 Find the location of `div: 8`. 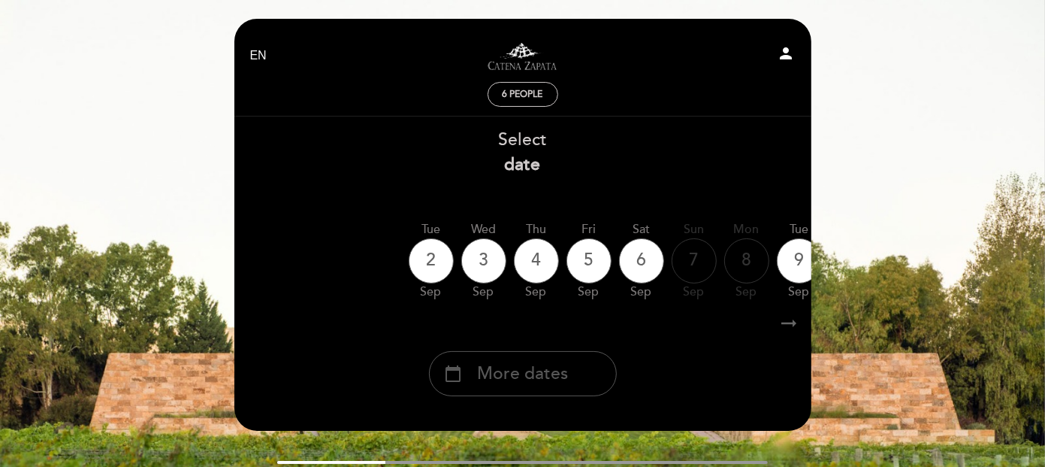

div: 8 is located at coordinates (747, 261).